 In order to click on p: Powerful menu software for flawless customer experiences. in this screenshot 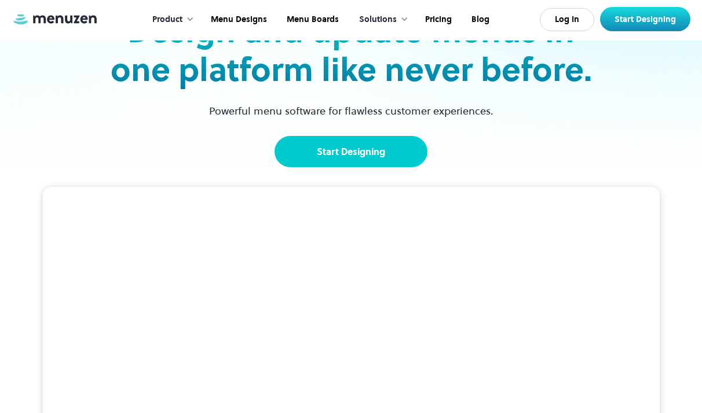, I will do `click(351, 111)`.